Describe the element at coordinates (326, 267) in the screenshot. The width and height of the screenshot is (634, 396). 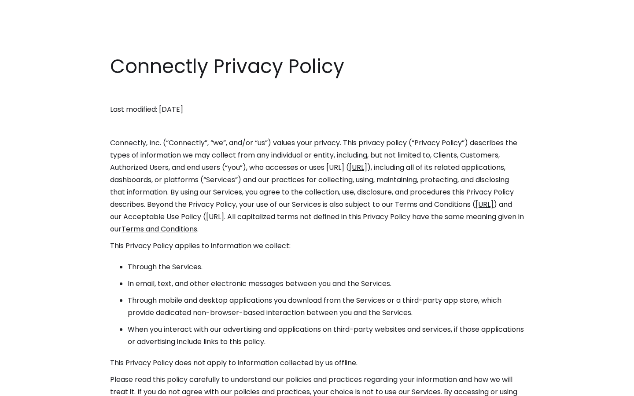
I see `li: Through the Services.` at that location.